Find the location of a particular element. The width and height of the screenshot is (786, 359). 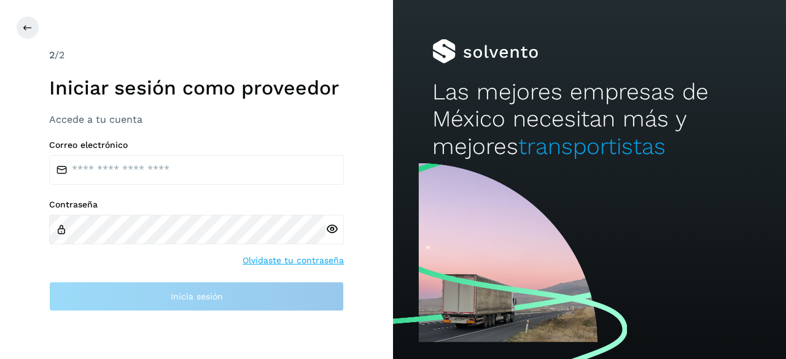

label: Correo electrónico is located at coordinates (196, 145).